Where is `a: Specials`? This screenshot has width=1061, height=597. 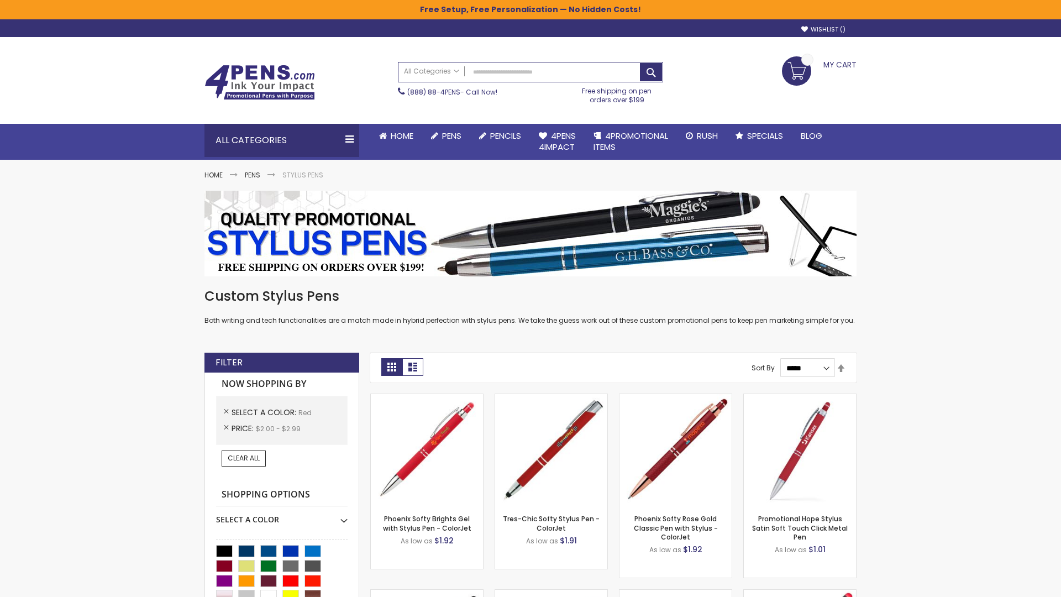
a: Specials is located at coordinates (759, 136).